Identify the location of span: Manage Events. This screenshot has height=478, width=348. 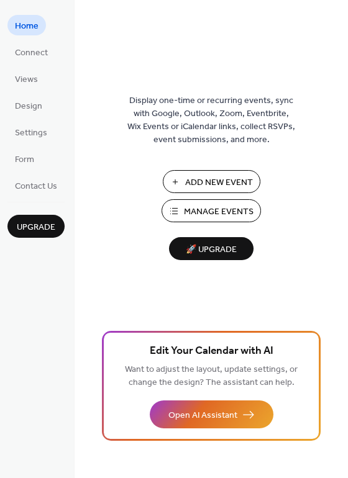
(219, 212).